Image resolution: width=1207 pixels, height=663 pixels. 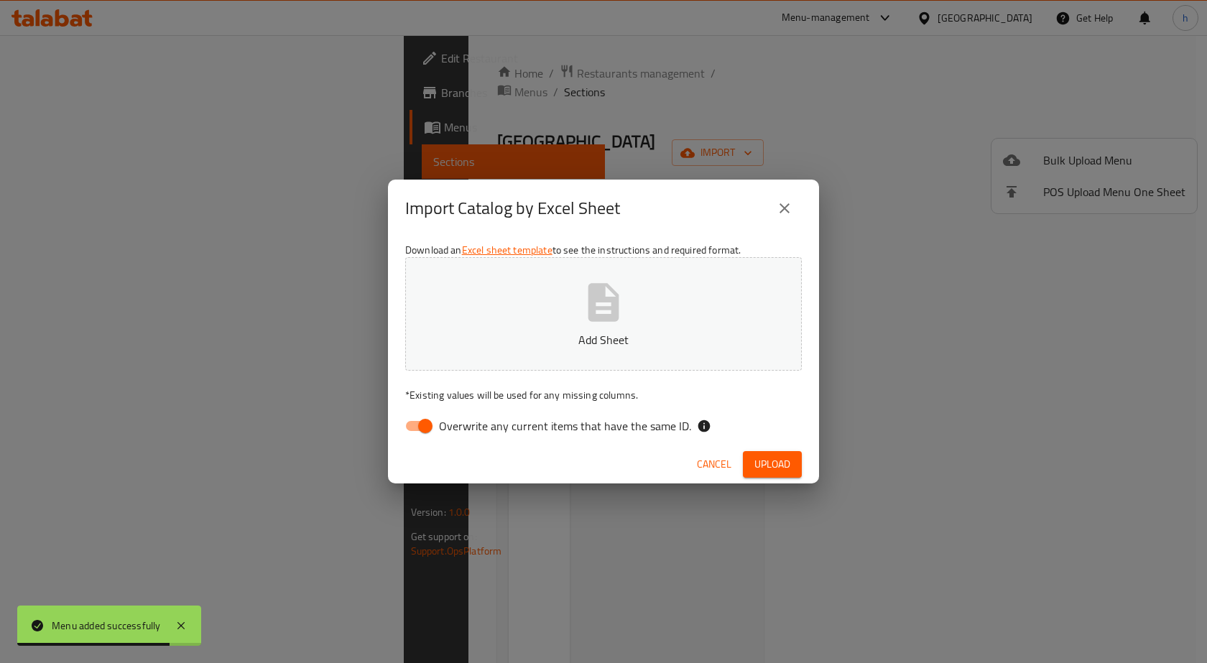 I want to click on button: close, so click(x=785, y=208).